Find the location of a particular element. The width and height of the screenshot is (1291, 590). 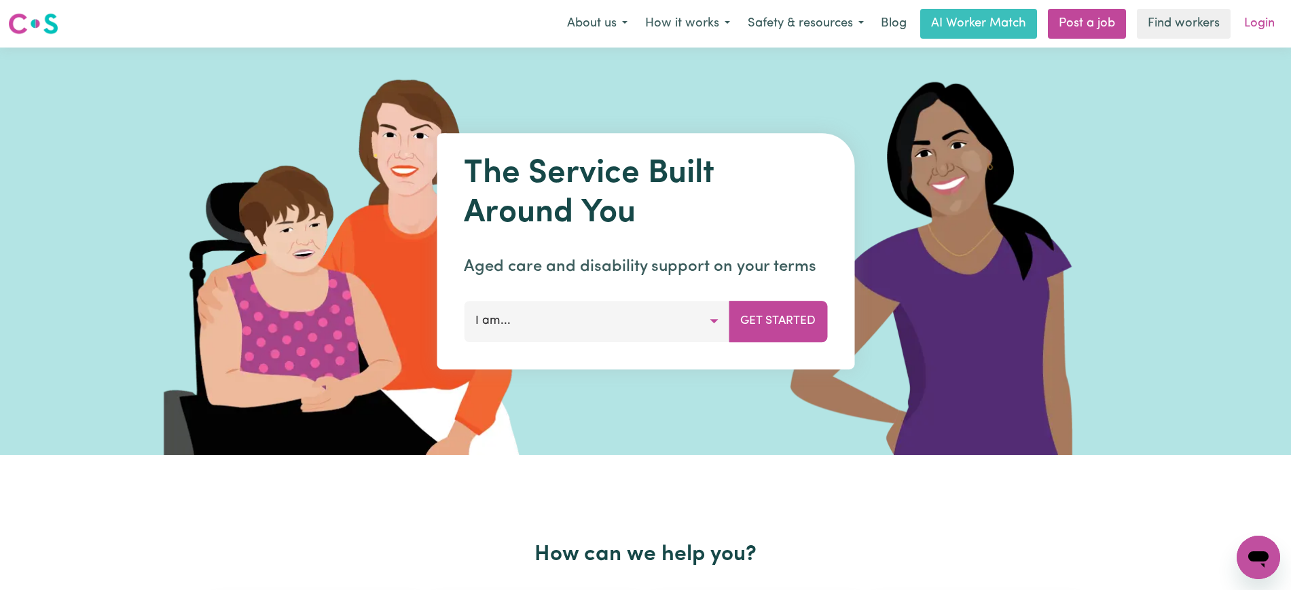

h2: How can we help you? is located at coordinates (646, 555).